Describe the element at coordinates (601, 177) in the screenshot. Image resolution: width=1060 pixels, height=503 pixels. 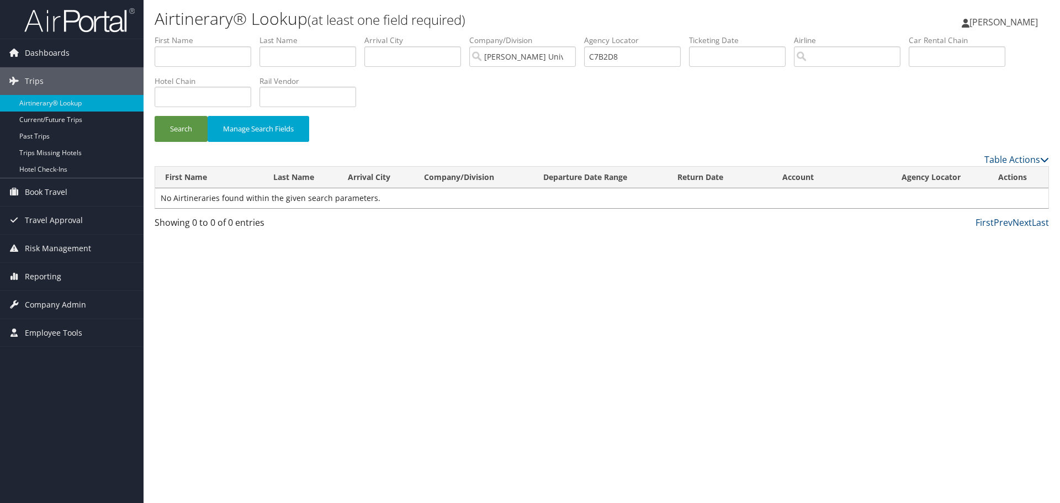
I see `th: Departure Date Range: activate to sort column descending` at that location.